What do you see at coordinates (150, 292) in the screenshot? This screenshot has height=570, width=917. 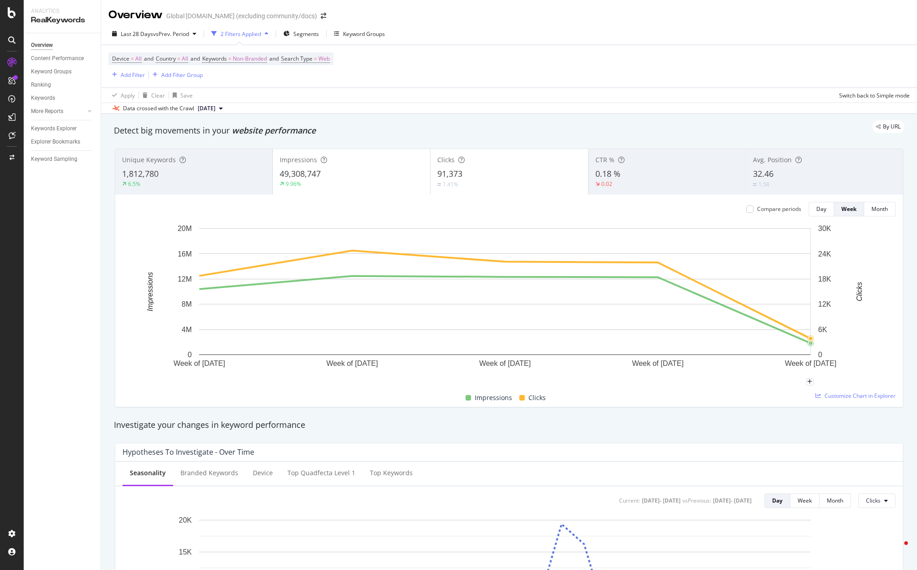 I see `text: Impressions` at bounding box center [150, 292].